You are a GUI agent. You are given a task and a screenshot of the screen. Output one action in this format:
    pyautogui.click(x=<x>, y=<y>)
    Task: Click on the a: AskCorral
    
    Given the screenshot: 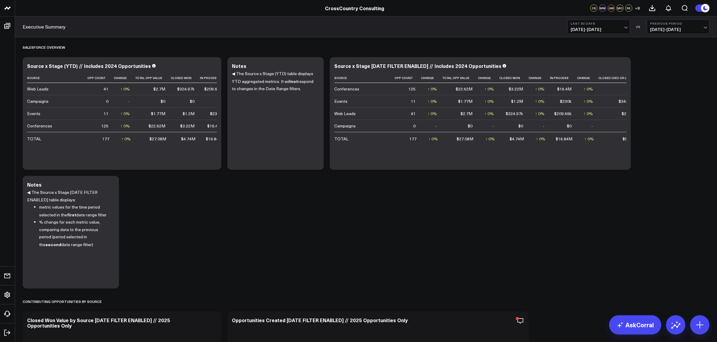 What is the action you would take?
    pyautogui.click(x=635, y=325)
    